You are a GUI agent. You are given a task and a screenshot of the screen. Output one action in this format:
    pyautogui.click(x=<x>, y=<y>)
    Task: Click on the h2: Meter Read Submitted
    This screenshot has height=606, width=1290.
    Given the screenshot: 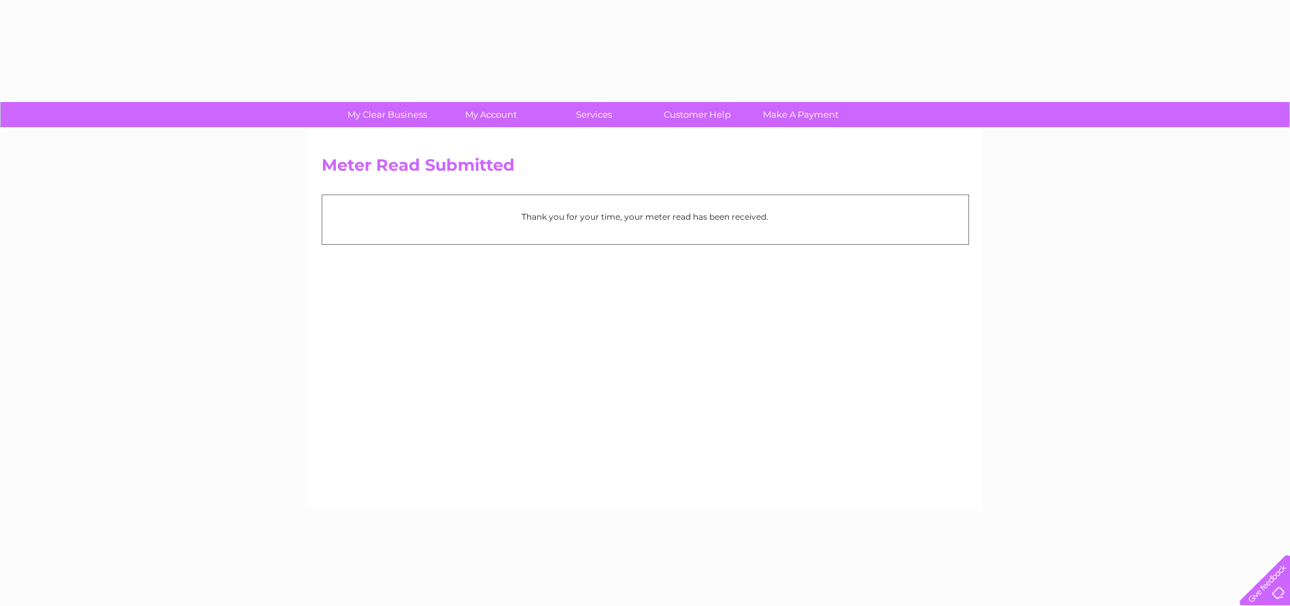 What is the action you would take?
    pyautogui.click(x=646, y=169)
    